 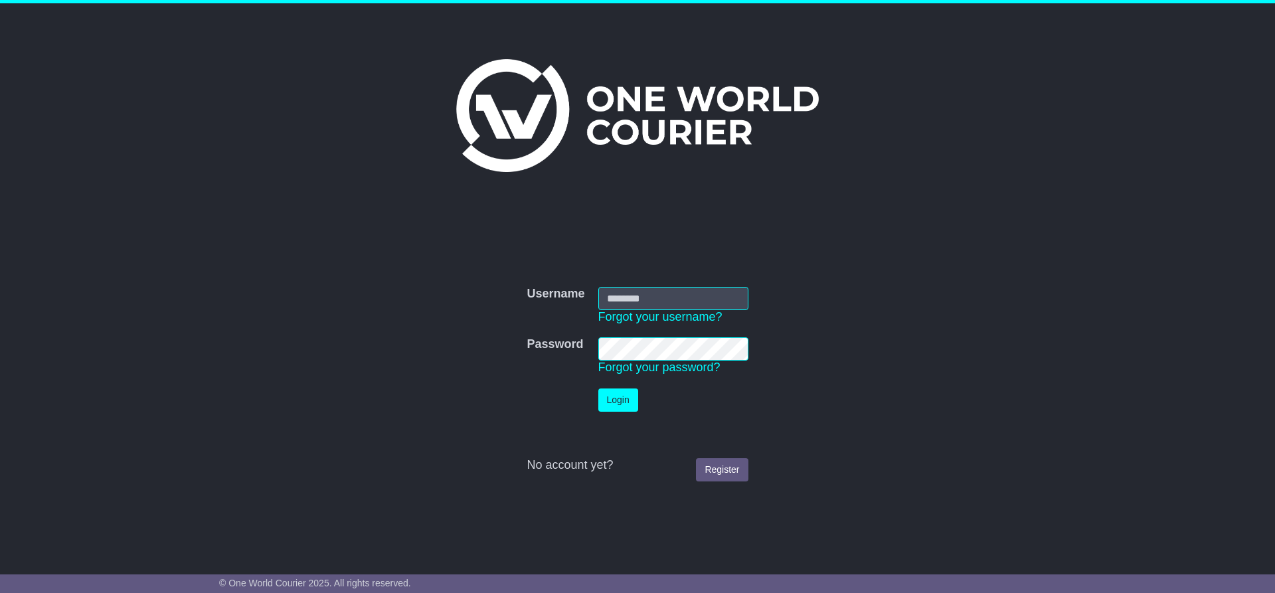 What do you see at coordinates (554, 345) in the screenshot?
I see `label: Password` at bounding box center [554, 345].